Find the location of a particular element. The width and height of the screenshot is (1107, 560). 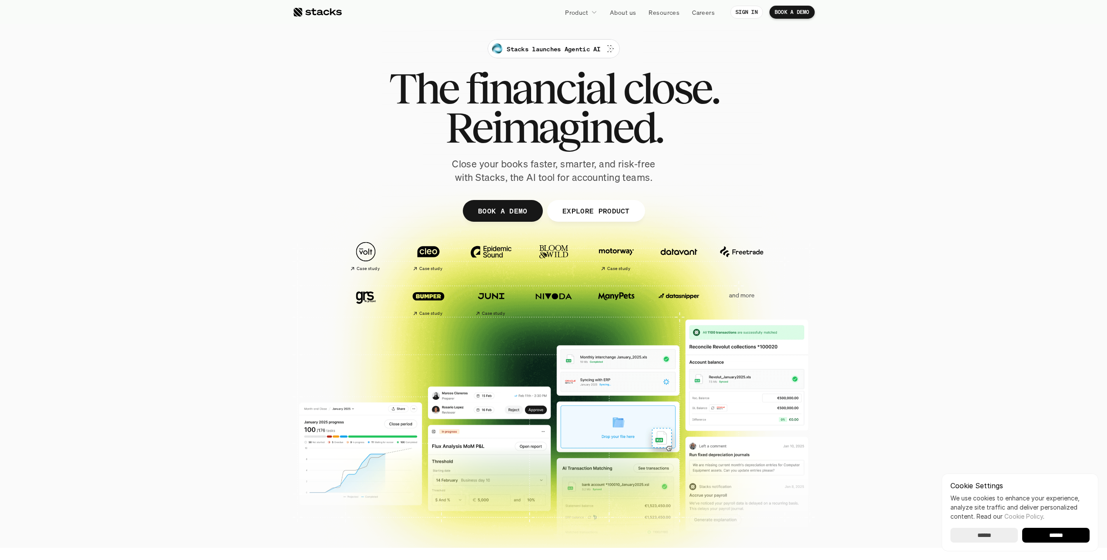

p: Close your books faster, smarter, and risk-free with Stacks, the AI tool for accounting teams. is located at coordinates (554, 171).